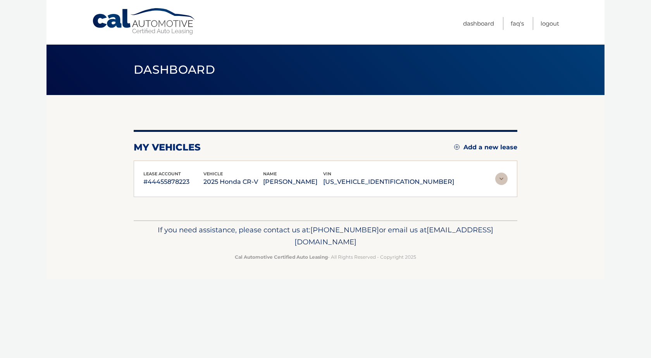  What do you see at coordinates (479, 23) in the screenshot?
I see `a: Dashboard` at bounding box center [479, 23].